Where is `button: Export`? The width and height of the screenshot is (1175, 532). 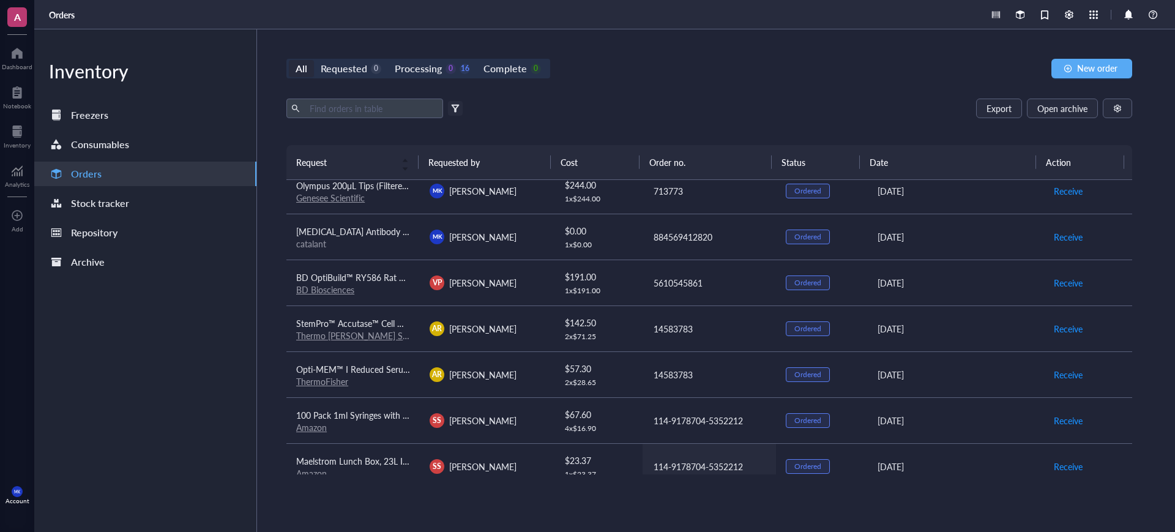
button: Export is located at coordinates (999, 108).